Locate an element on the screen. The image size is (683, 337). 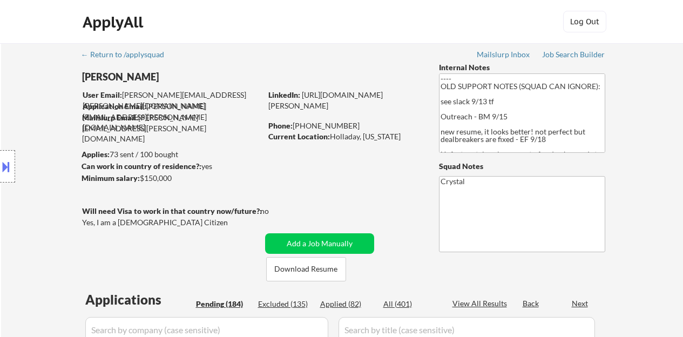
a: ← Return to /applysquad is located at coordinates (127, 56).